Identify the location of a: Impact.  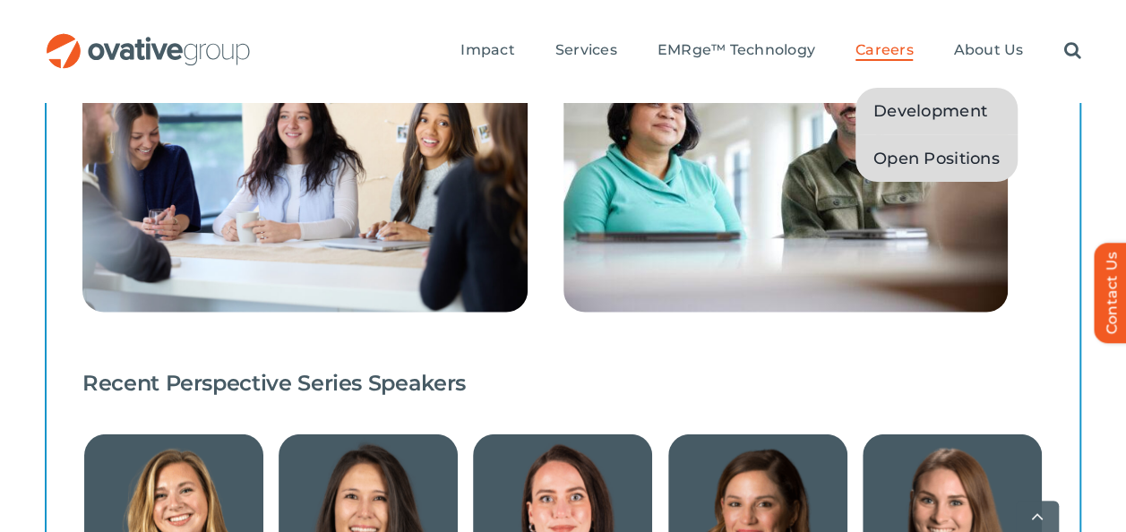
(487, 51).